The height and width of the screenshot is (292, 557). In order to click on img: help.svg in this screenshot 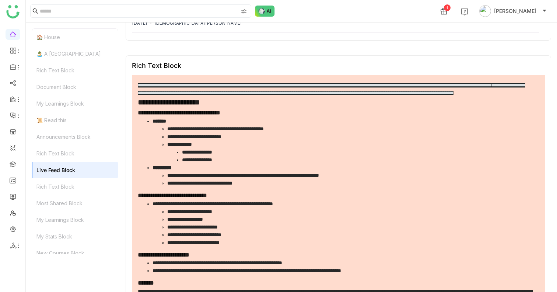, I will do `click(465, 12)`.